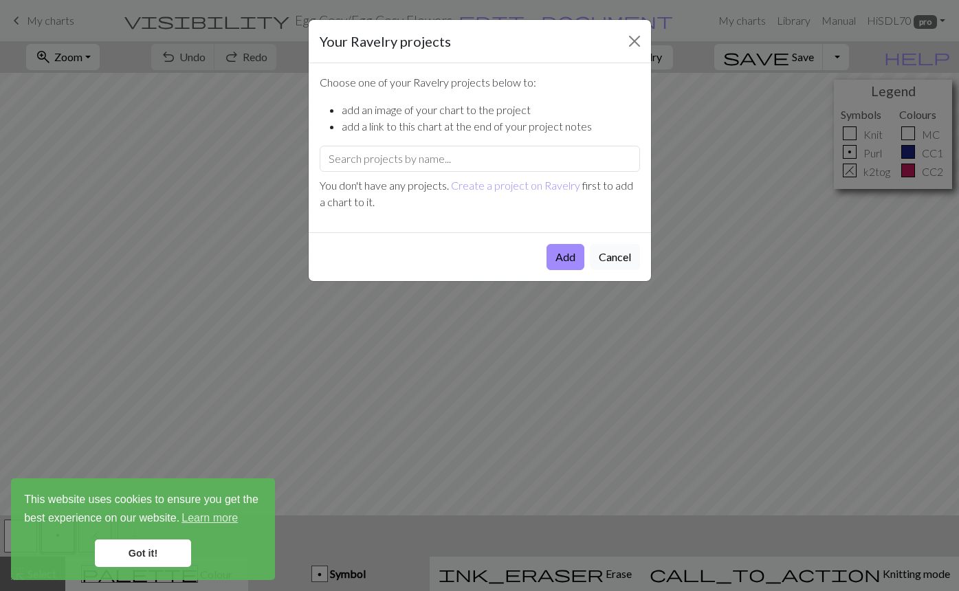 The height and width of the screenshot is (591, 959). I want to click on p: Choose one of your Ravelry projects below to:, so click(480, 82).